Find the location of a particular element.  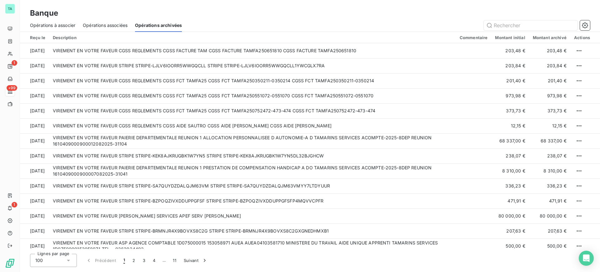

a: 1 is located at coordinates (10, 66).